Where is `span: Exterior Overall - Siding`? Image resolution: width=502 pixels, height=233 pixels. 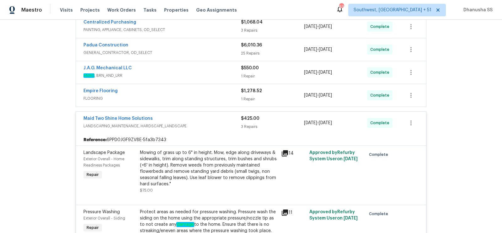 span: Exterior Overall - Siding is located at coordinates (104, 218).